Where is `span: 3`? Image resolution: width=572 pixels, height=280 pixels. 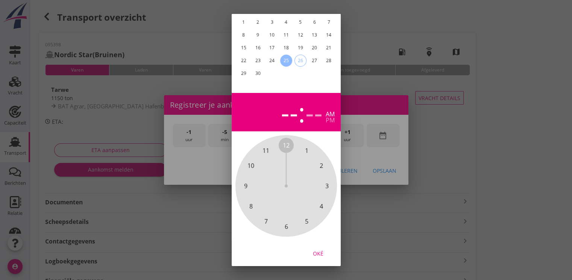 span: 3 is located at coordinates (327, 186).